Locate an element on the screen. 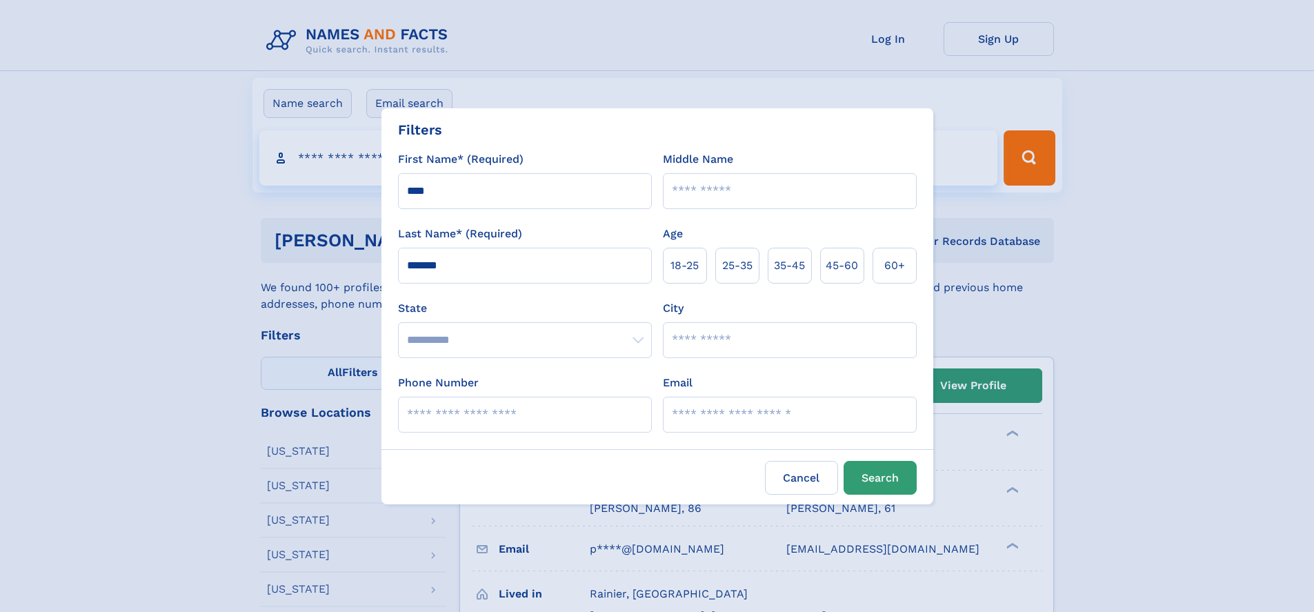 Image resolution: width=1314 pixels, height=612 pixels. span: 25‑35 is located at coordinates (737, 266).